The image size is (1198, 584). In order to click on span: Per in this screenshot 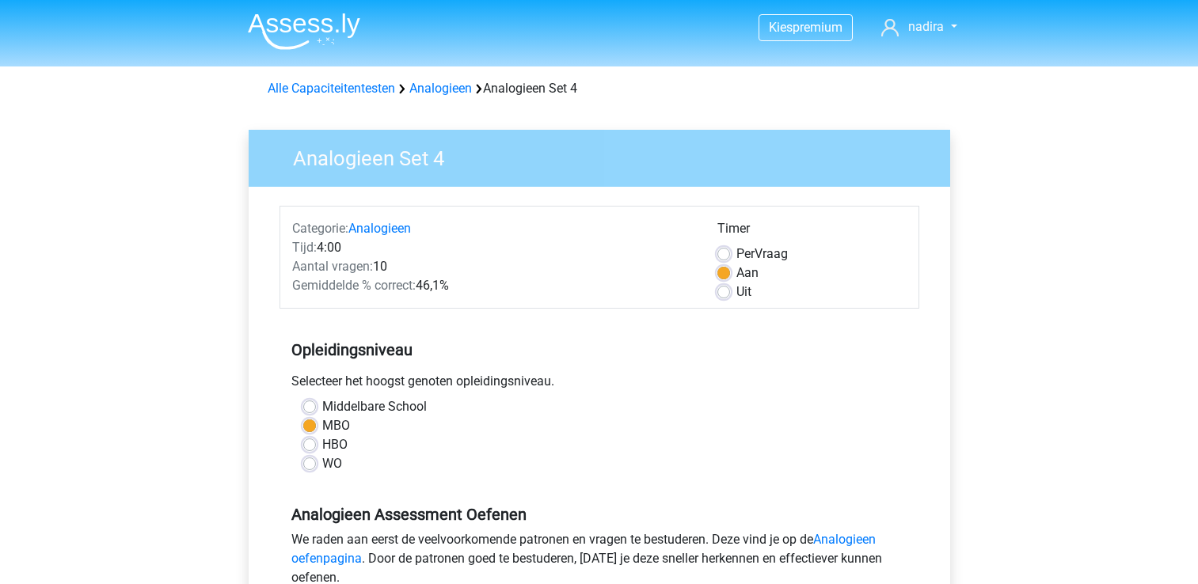, I will do `click(745, 253)`.